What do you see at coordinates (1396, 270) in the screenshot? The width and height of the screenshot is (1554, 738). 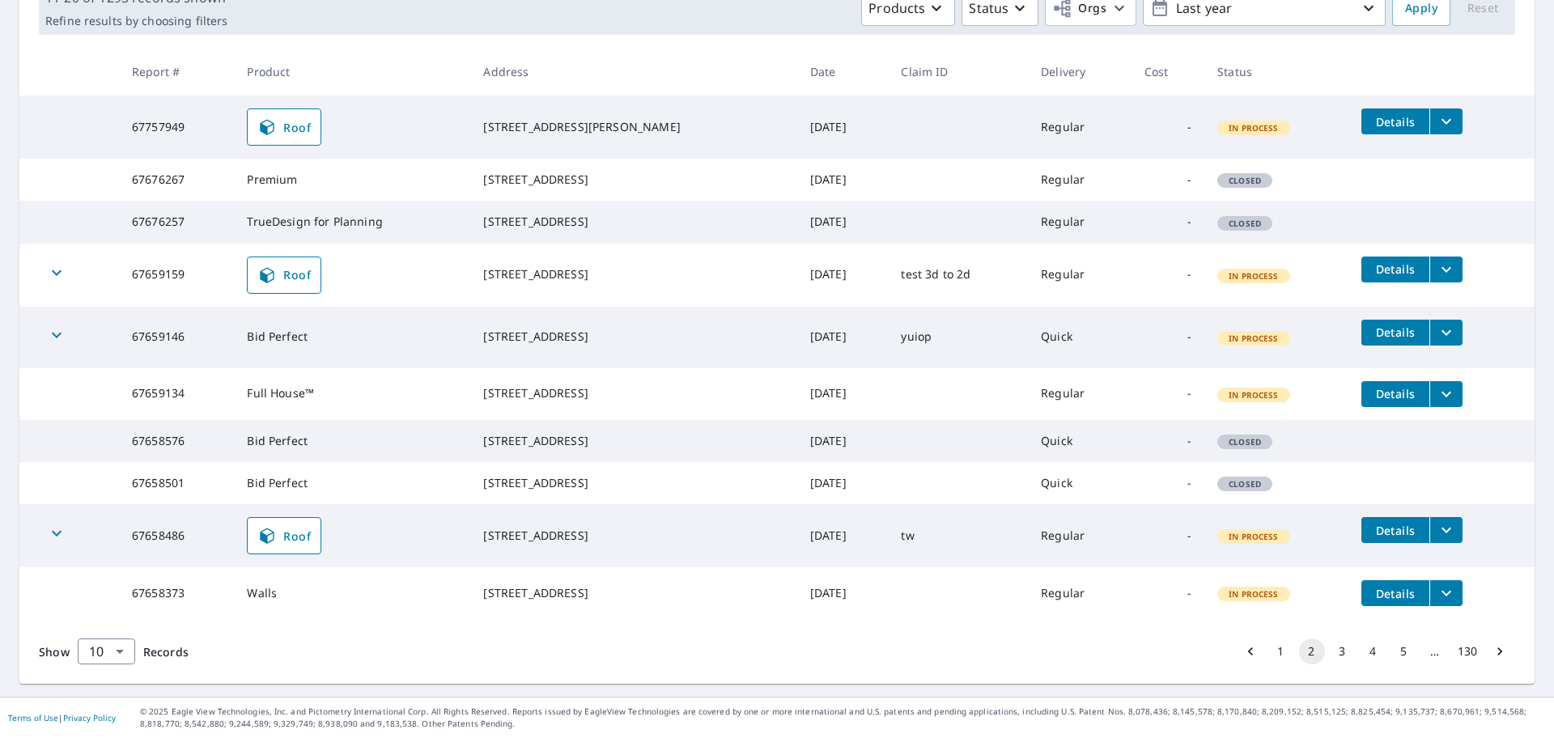 I see `button: detailsBtn-67659159` at bounding box center [1396, 270].